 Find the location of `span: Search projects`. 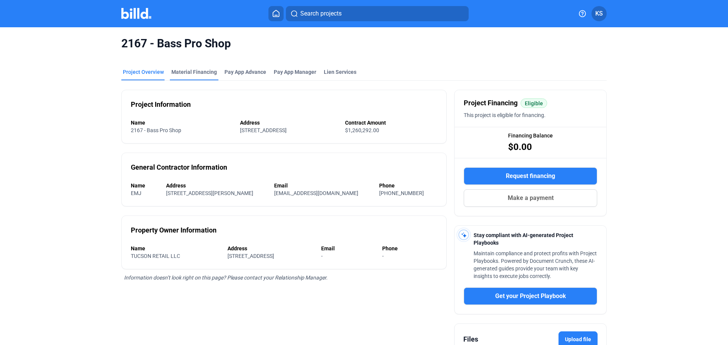

span: Search projects is located at coordinates (321, 14).